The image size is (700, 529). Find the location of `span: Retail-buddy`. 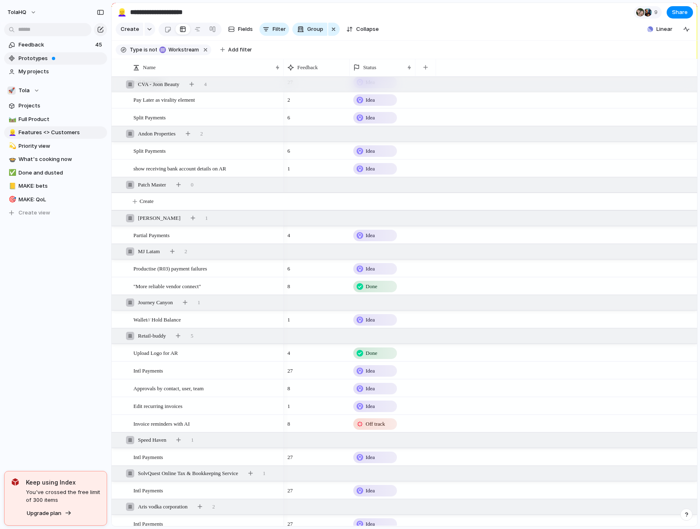

span: Retail-buddy is located at coordinates (152, 336).